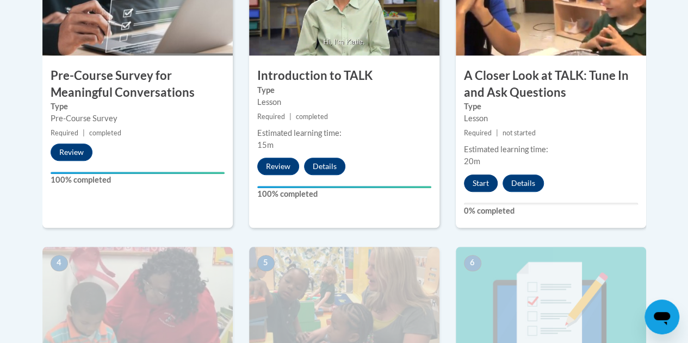 The height and width of the screenshot is (343, 688). Describe the element at coordinates (481, 183) in the screenshot. I see `button: Start` at that location.